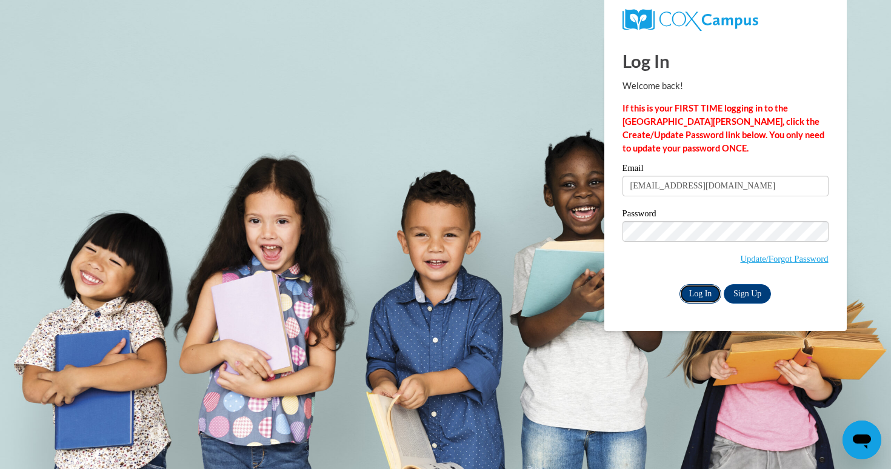  What do you see at coordinates (701, 294) in the screenshot?
I see `input: Log In` at bounding box center [701, 294].